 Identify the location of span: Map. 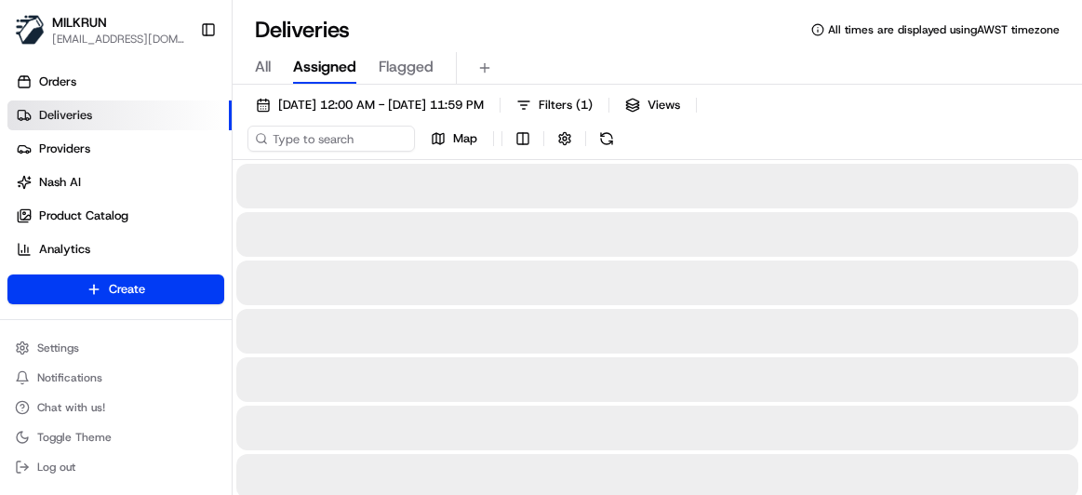
(465, 139).